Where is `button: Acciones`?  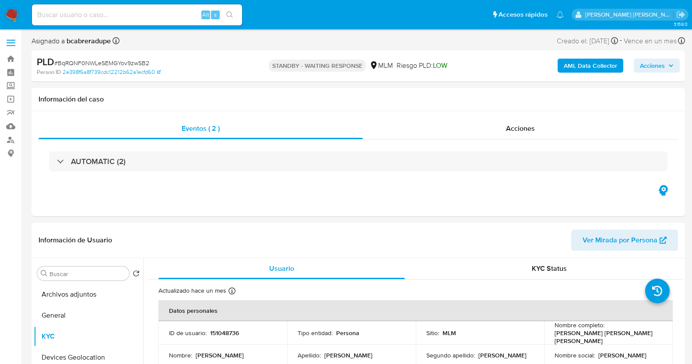 button: Acciones is located at coordinates (657, 66).